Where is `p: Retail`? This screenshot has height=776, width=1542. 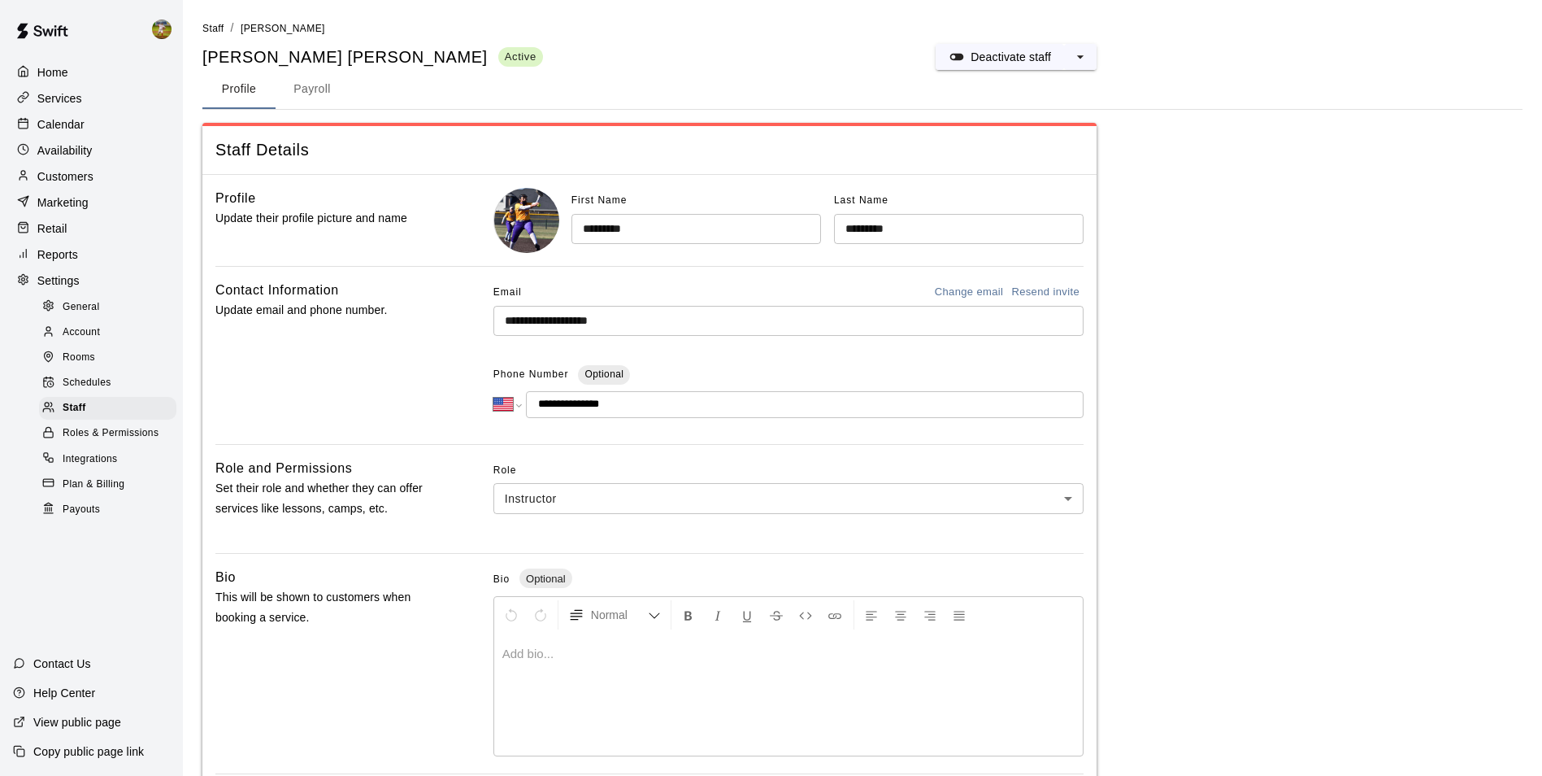
p: Retail is located at coordinates (52, 228).